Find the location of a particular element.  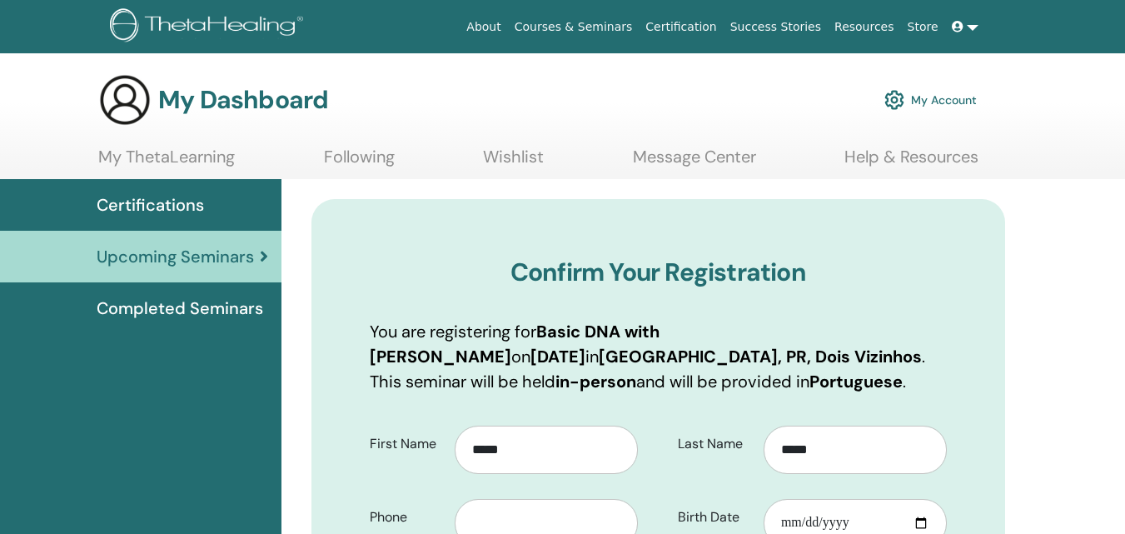

a: Certification is located at coordinates (680, 27).